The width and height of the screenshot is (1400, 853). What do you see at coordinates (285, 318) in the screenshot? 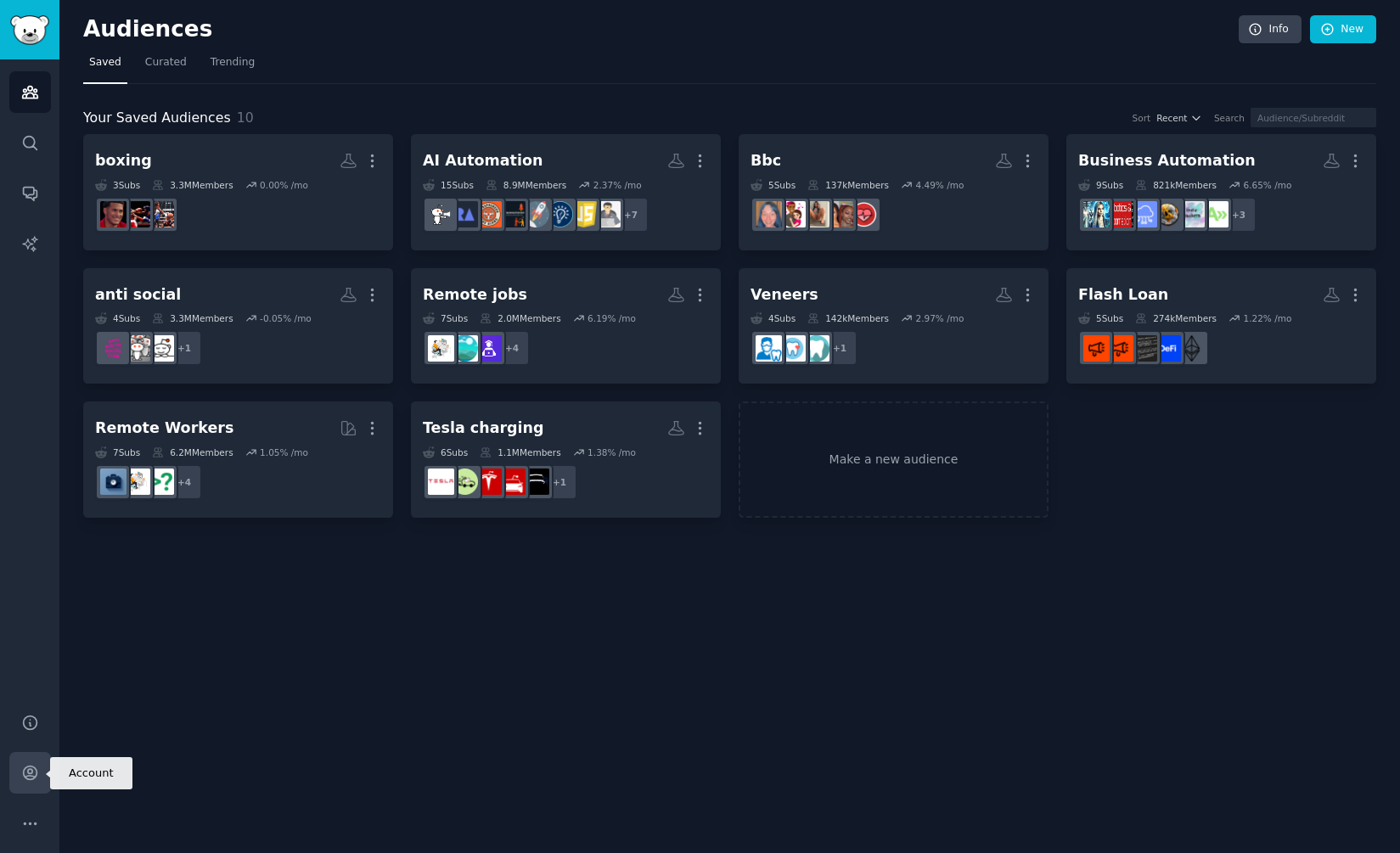
I see `div: -0.05 % /mo` at bounding box center [285, 318].